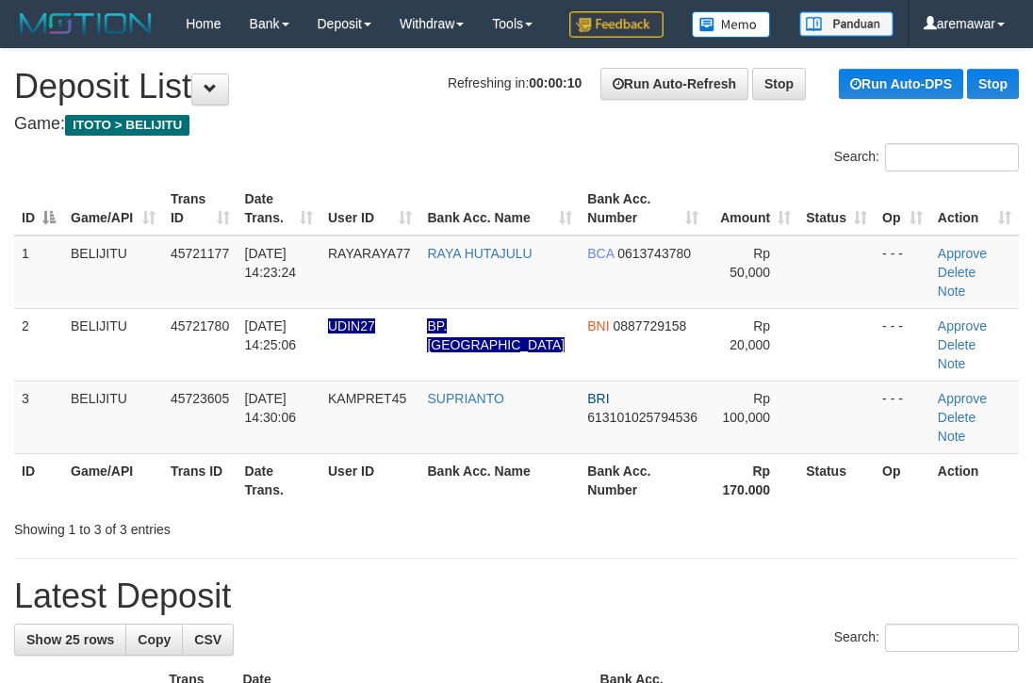  I want to click on span: Copy, so click(154, 640).